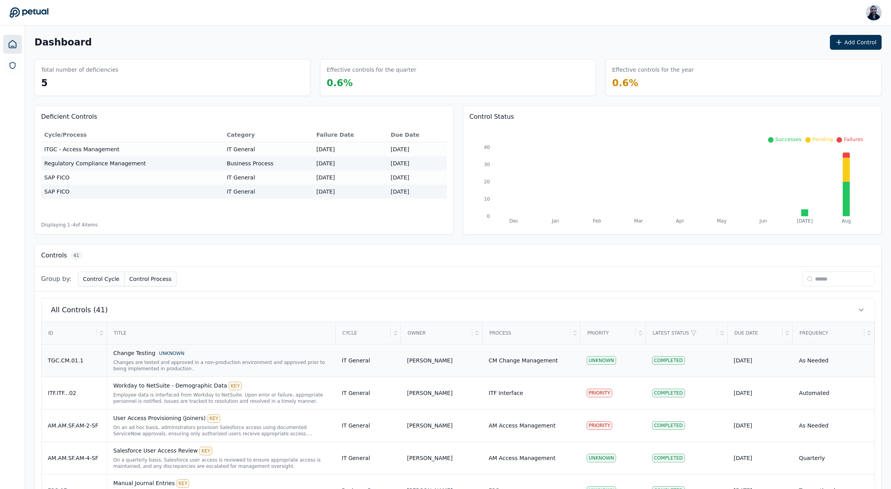  What do you see at coordinates (788, 139) in the screenshot?
I see `span: Successes` at bounding box center [788, 139].